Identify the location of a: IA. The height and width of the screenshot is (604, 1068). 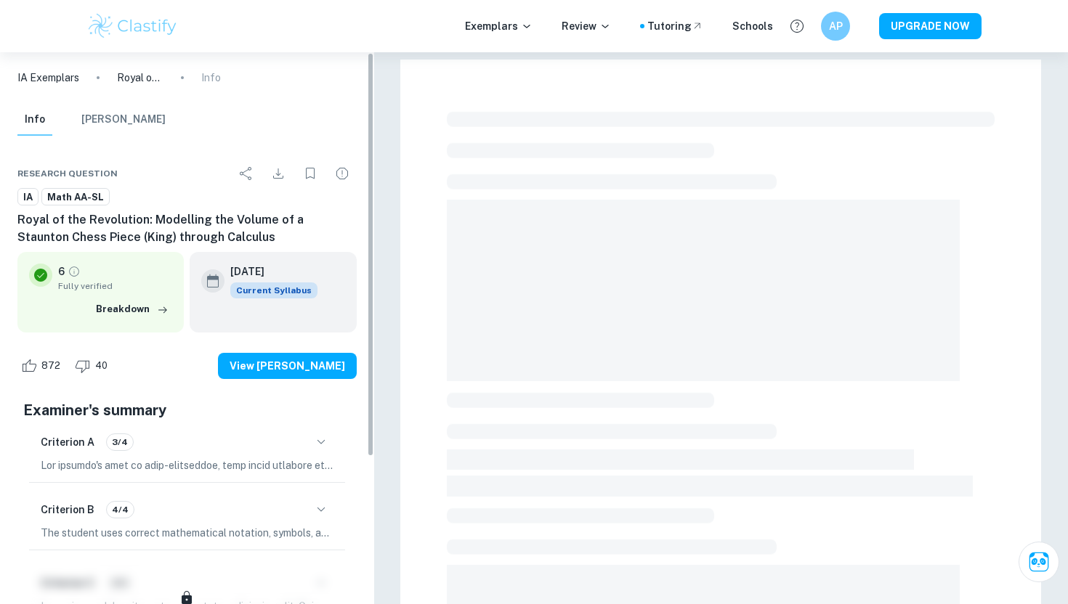
(28, 197).